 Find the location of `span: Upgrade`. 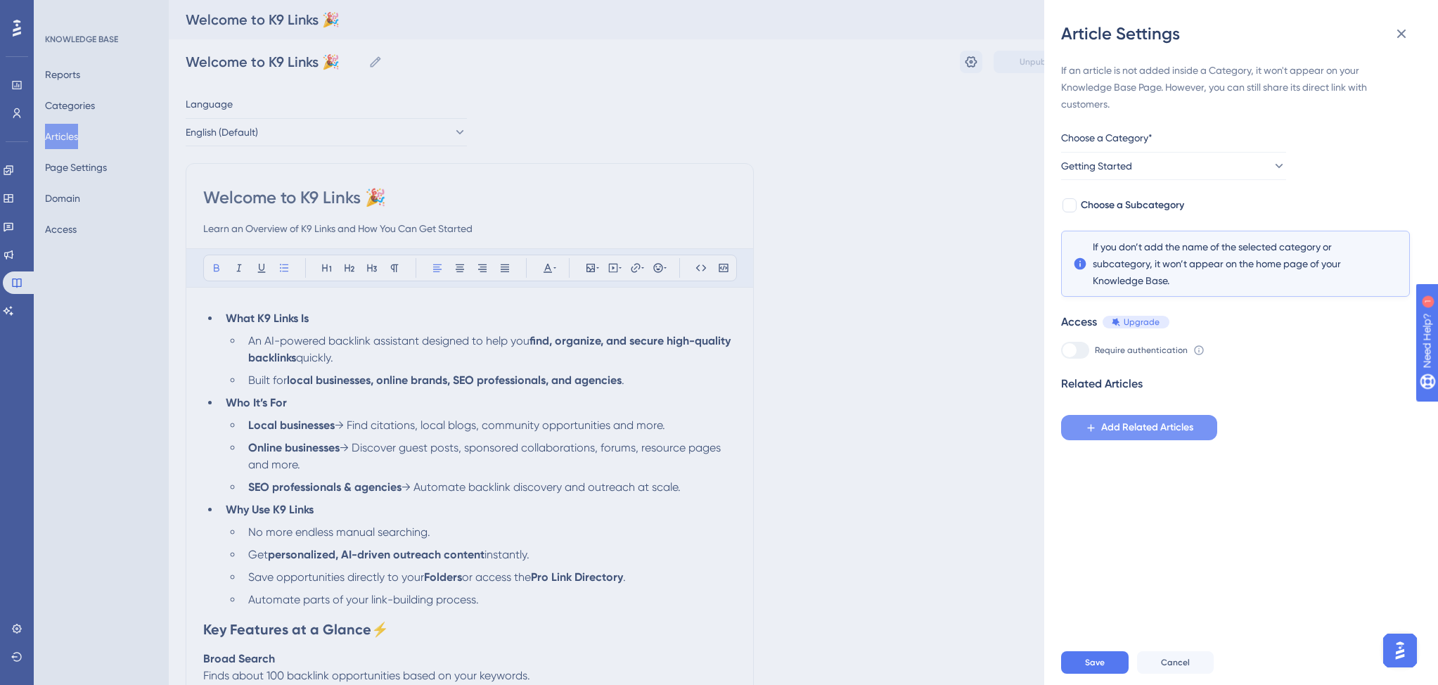

span: Upgrade is located at coordinates (1141, 322).